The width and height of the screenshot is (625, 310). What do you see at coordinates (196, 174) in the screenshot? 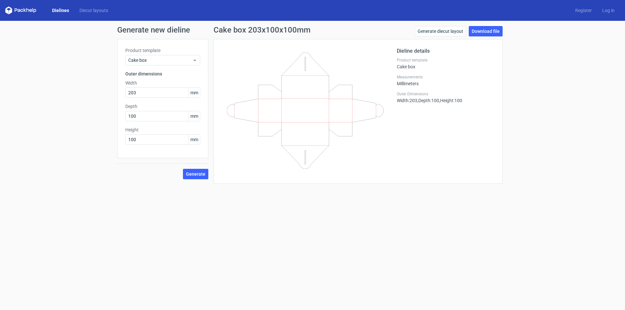
I see `button: Generate` at bounding box center [196, 174].